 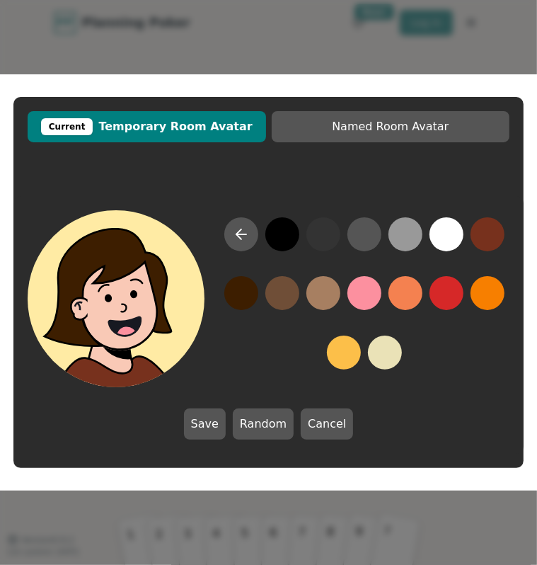 I want to click on div: Current, so click(x=67, y=127).